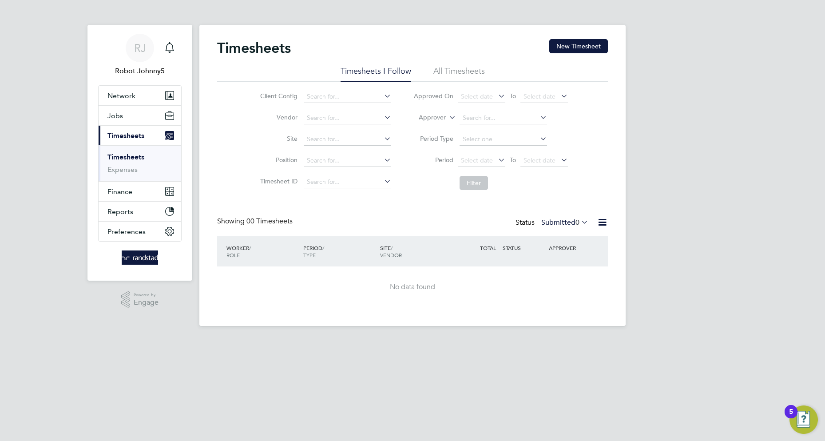  What do you see at coordinates (376, 74) in the screenshot?
I see `li: Timesheets I Follow` at bounding box center [376, 74].